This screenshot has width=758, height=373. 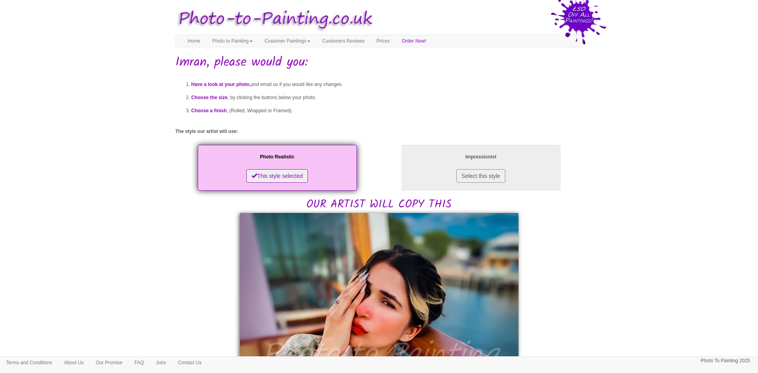 What do you see at coordinates (277, 176) in the screenshot?
I see `button: This style selected` at bounding box center [277, 176].